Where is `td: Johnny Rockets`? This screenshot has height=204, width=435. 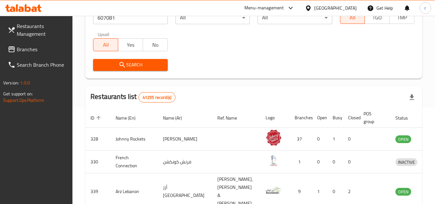
td: Johnny Rockets is located at coordinates (134, 139).